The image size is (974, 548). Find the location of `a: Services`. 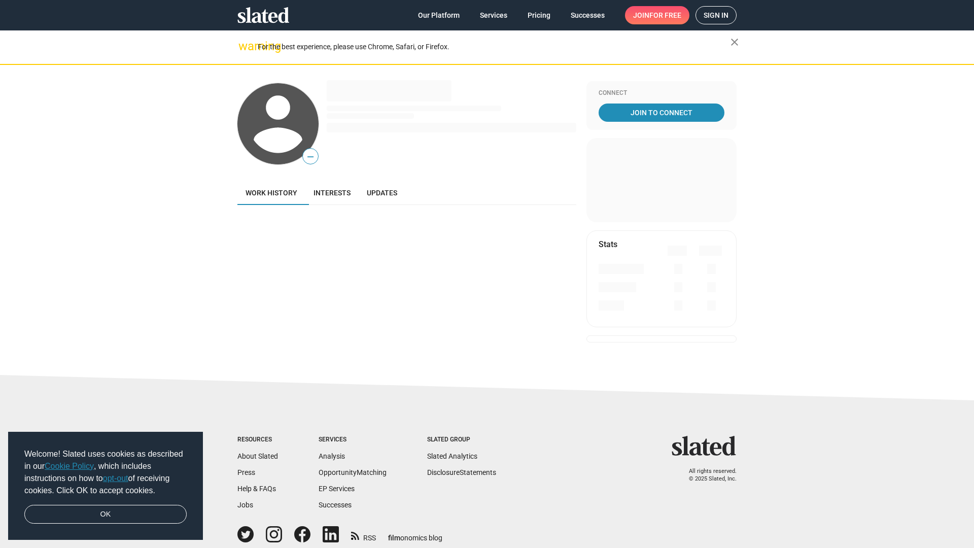

a: Services is located at coordinates (493, 15).